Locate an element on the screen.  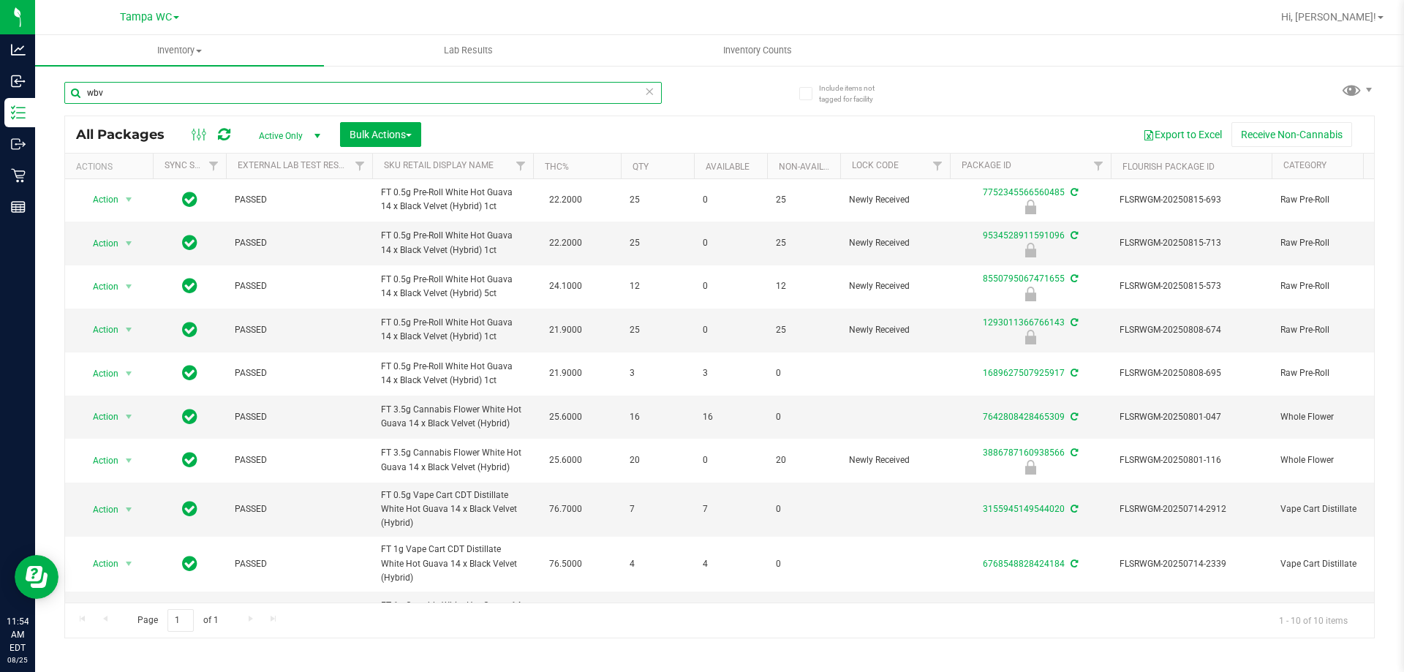
button: Export to Excel is located at coordinates (1183, 135).